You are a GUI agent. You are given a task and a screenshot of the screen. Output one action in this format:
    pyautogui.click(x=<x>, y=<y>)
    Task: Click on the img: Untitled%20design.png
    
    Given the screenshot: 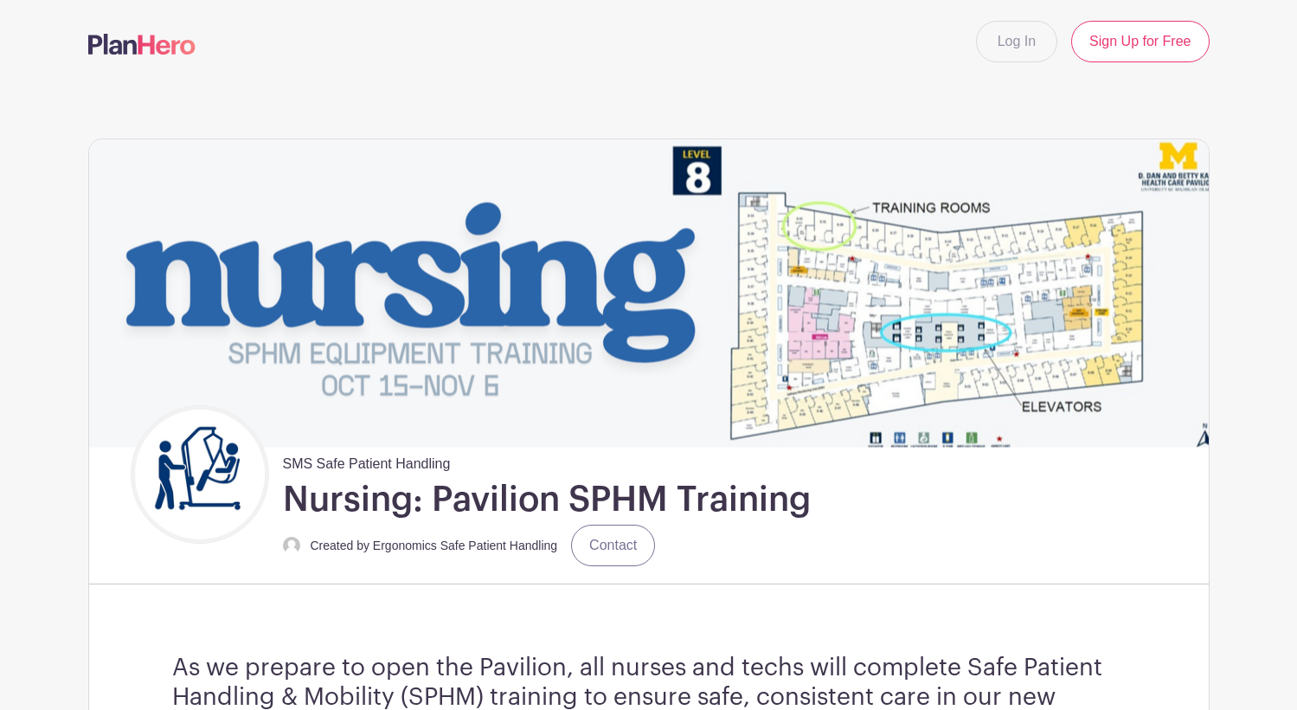 What is the action you would take?
    pyautogui.click(x=200, y=474)
    